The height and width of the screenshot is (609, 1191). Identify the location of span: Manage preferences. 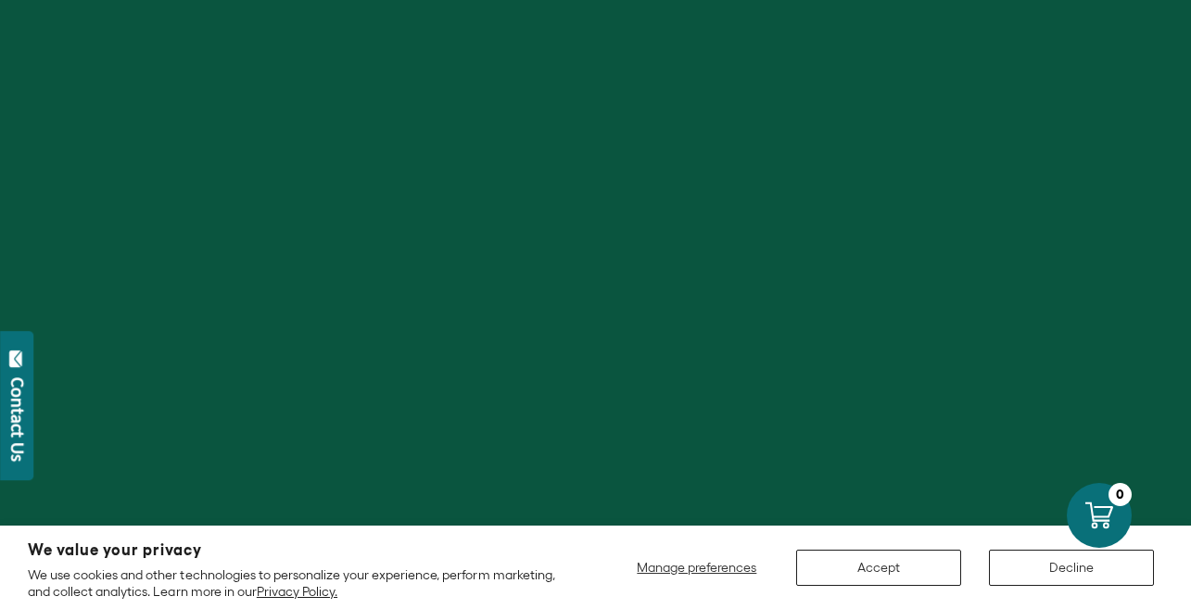
(696, 567).